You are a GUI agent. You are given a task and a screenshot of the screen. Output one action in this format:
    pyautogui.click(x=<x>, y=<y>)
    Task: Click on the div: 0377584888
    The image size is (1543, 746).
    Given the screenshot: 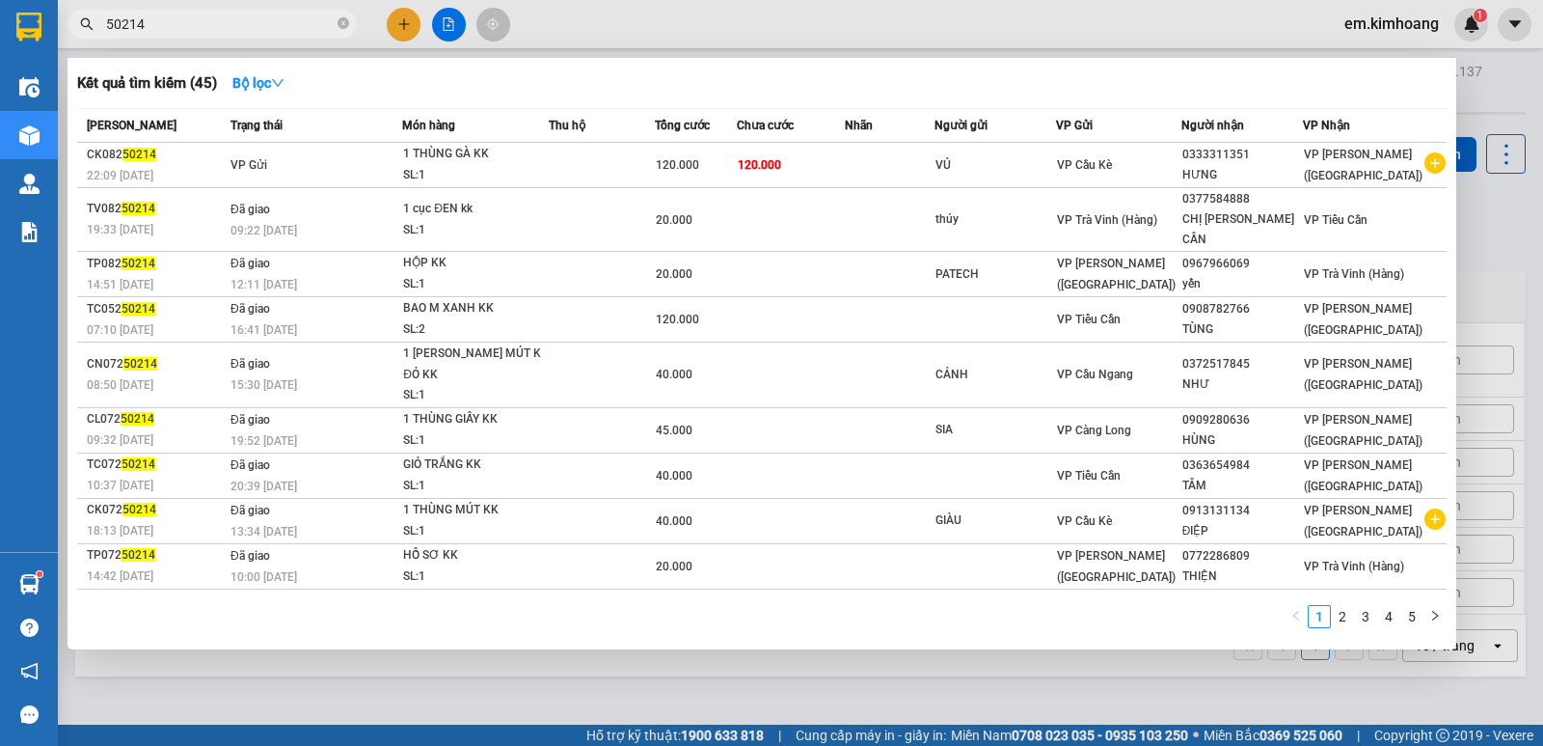 What is the action you would take?
    pyautogui.click(x=1242, y=199)
    